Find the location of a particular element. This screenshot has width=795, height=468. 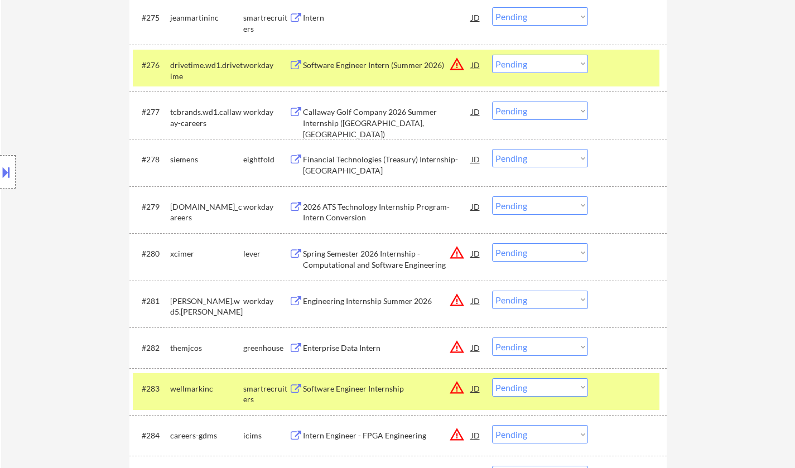

div: tcbrands.wd1.callaway-careers is located at coordinates (206, 117).